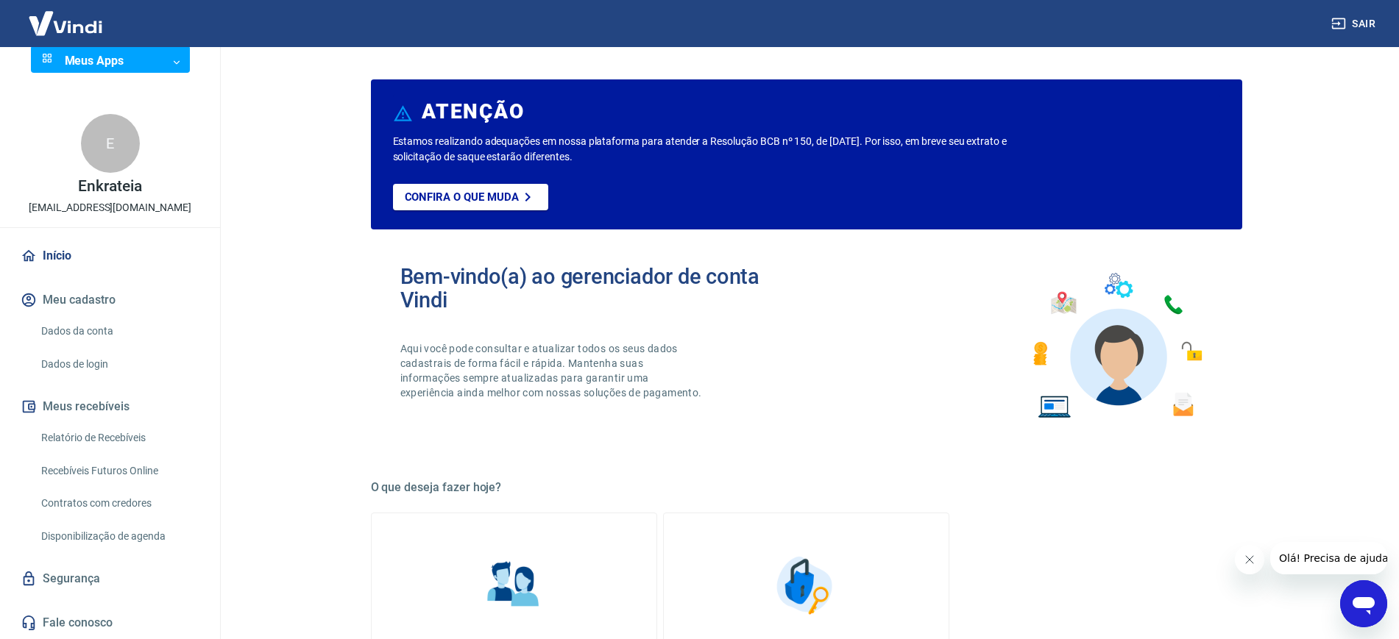 Image resolution: width=1399 pixels, height=639 pixels. What do you see at coordinates (66, 16) in the screenshot?
I see `span: Olá! Precisa de ajuda?` at bounding box center [66, 16].